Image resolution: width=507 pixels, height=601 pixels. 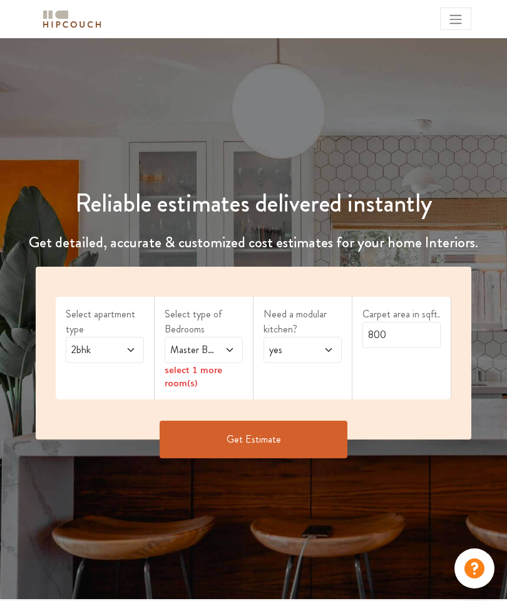 I want to click on label: Select apartment type, so click(x=105, y=322).